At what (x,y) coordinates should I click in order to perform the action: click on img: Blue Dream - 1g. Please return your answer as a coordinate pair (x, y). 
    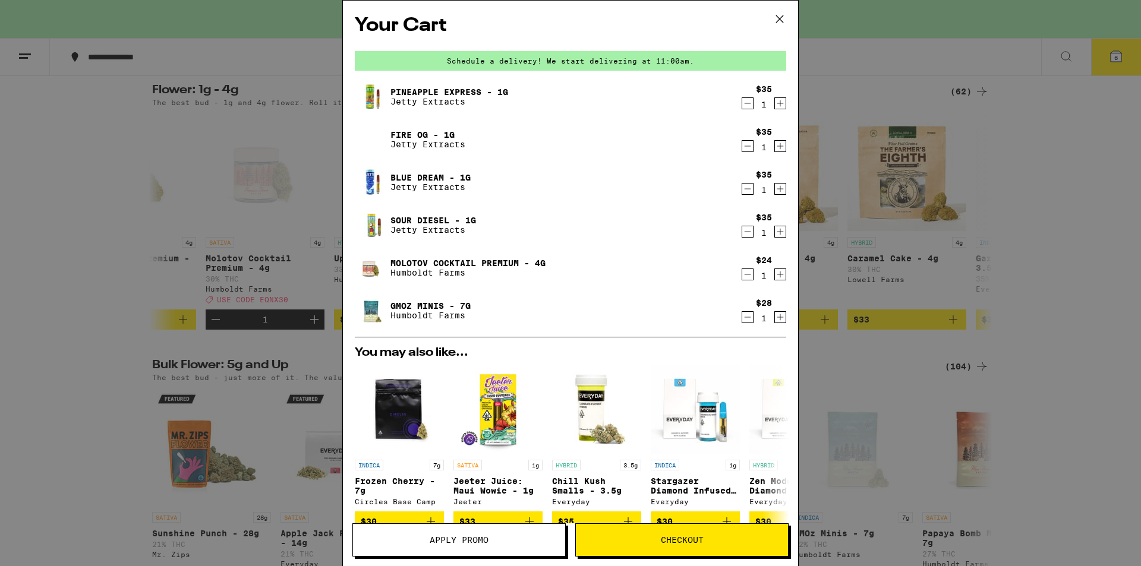
    Looking at the image, I should click on (371, 182).